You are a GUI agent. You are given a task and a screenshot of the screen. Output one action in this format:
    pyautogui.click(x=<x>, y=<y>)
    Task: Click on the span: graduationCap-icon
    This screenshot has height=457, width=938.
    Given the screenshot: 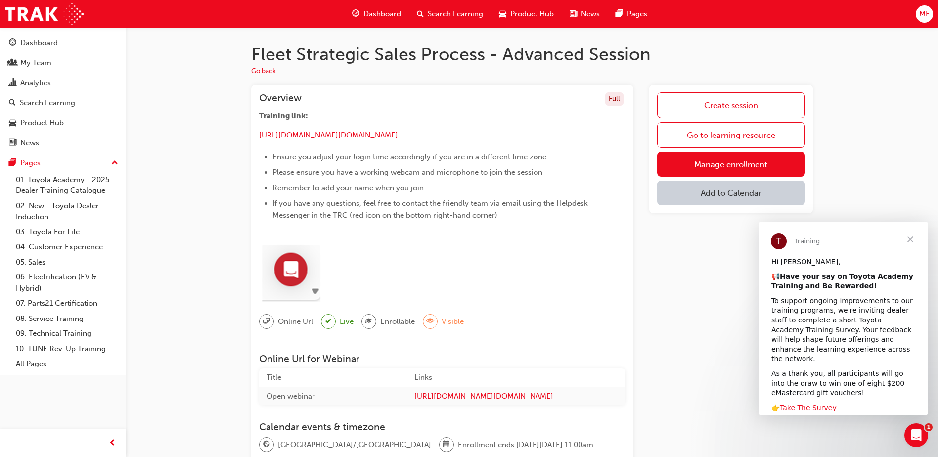 What is the action you would take?
    pyautogui.click(x=369, y=322)
    